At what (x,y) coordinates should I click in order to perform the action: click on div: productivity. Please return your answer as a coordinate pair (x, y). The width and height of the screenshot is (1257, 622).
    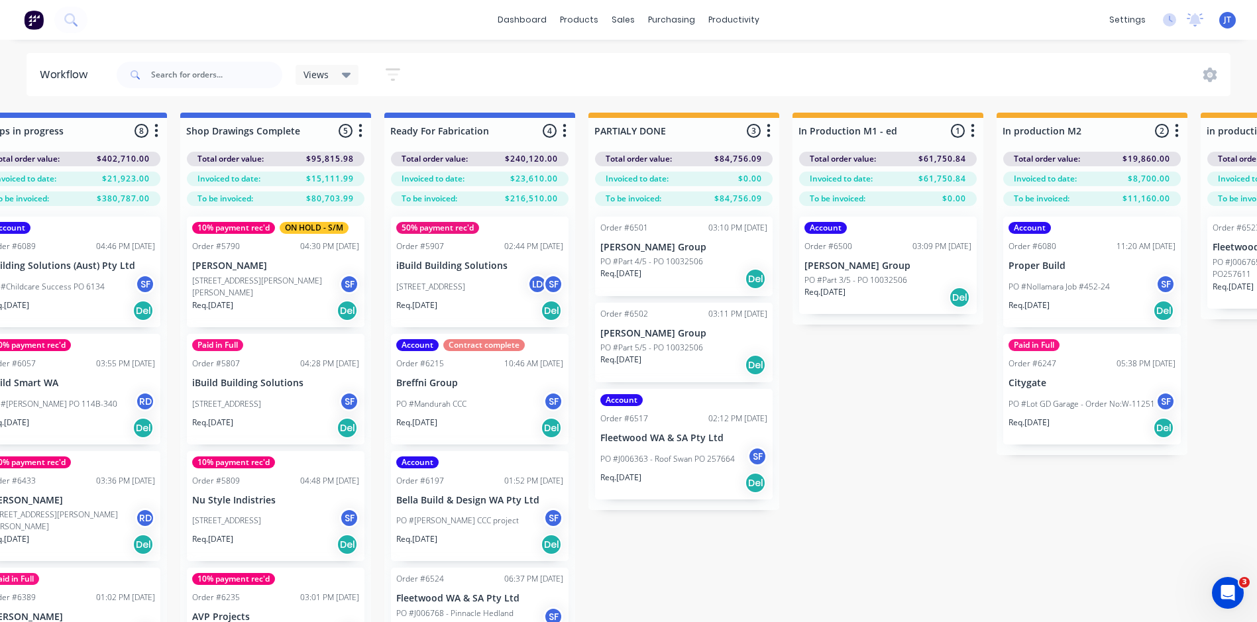
    Looking at the image, I should click on (733, 20).